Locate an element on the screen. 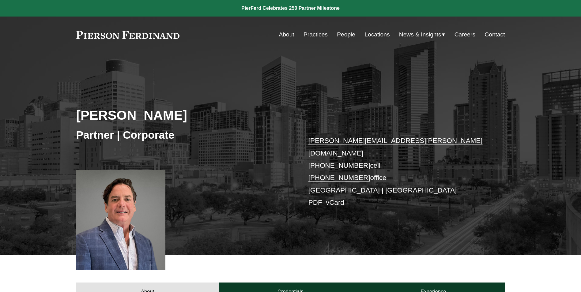 This screenshot has height=292, width=581. a: folder dropdown is located at coordinates (422, 35).